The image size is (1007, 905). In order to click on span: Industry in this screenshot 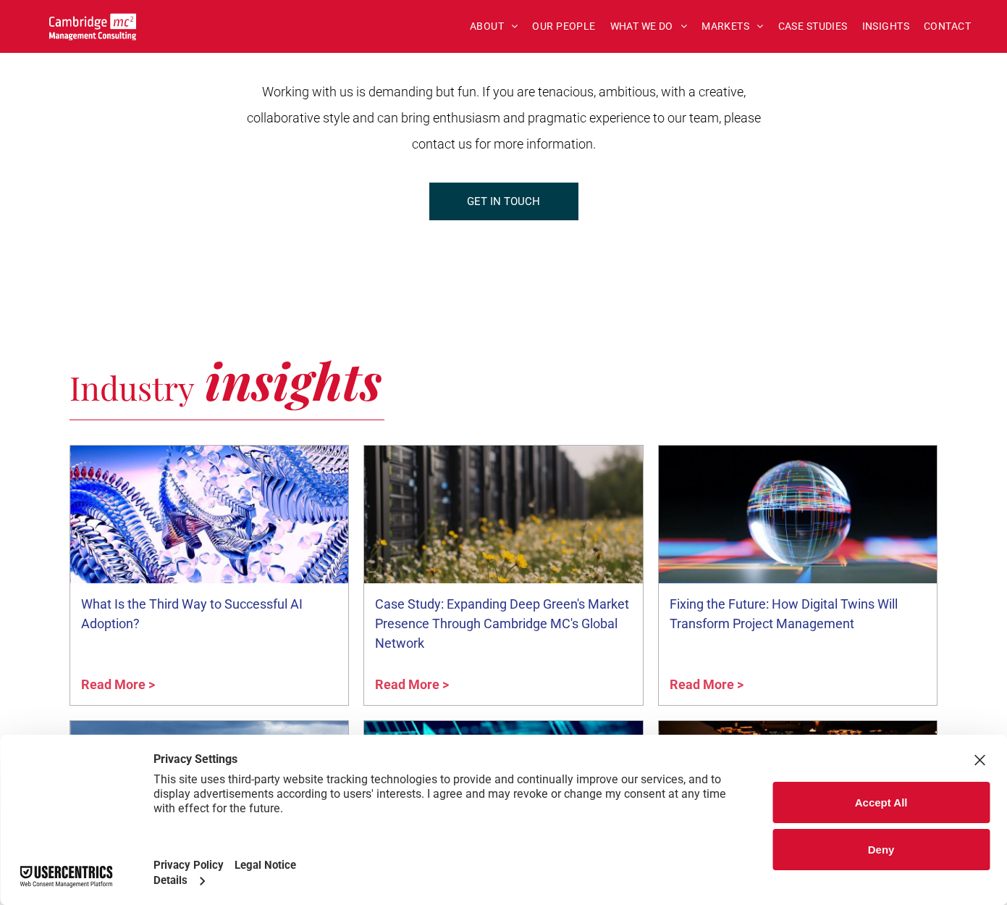, I will do `click(132, 387)`.